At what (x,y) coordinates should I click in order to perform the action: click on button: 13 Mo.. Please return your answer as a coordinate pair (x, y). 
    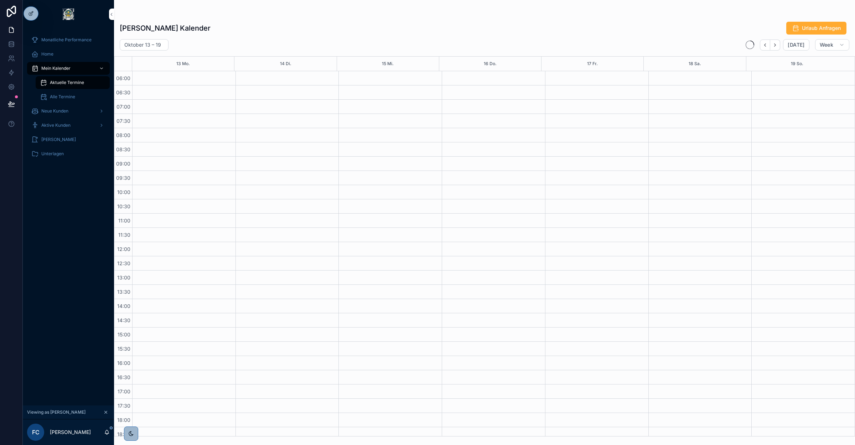
    Looking at the image, I should click on (183, 64).